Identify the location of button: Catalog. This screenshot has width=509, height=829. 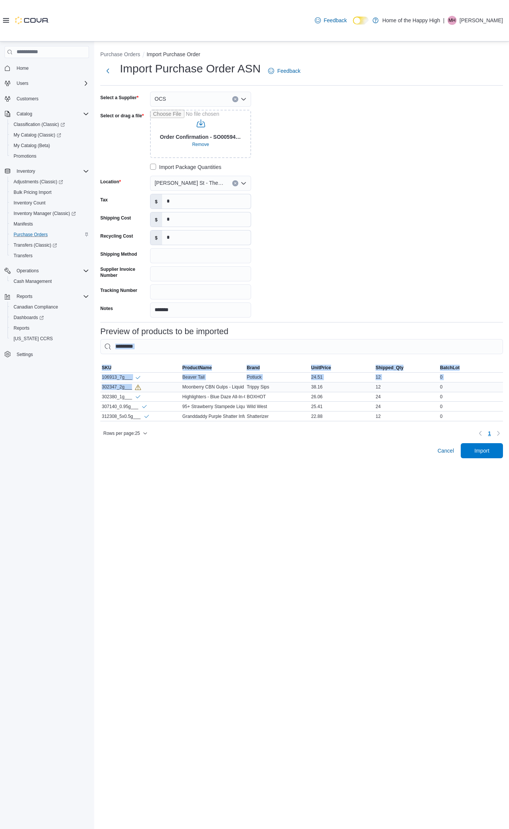
(47, 114).